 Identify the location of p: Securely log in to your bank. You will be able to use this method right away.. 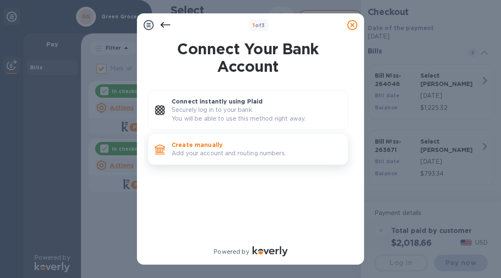
(256, 114).